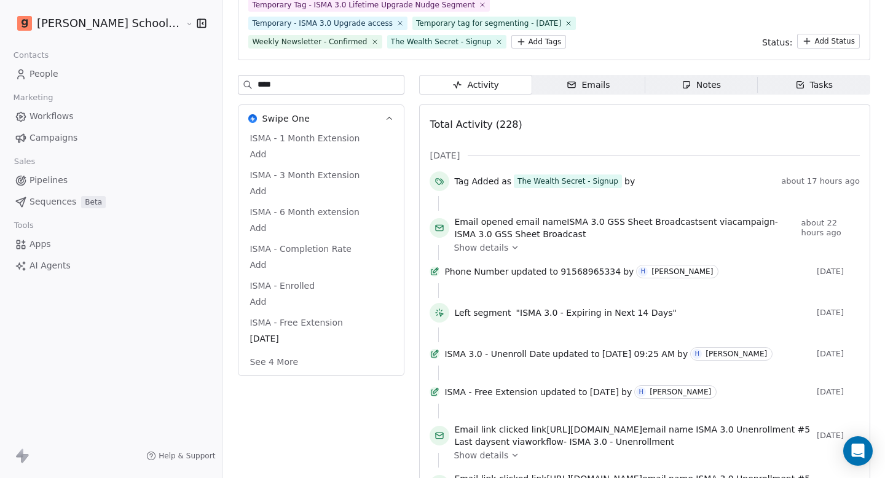 The height and width of the screenshot is (478, 885). I want to click on img: Swipe One, so click(253, 119).